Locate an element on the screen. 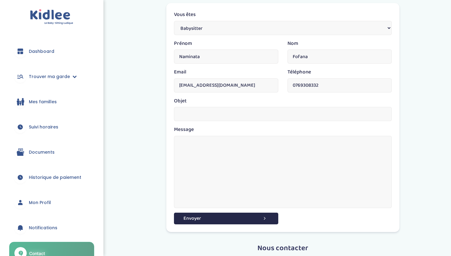 Image resolution: width=451 pixels, height=256 pixels. a: Notifications is located at coordinates (52, 227).